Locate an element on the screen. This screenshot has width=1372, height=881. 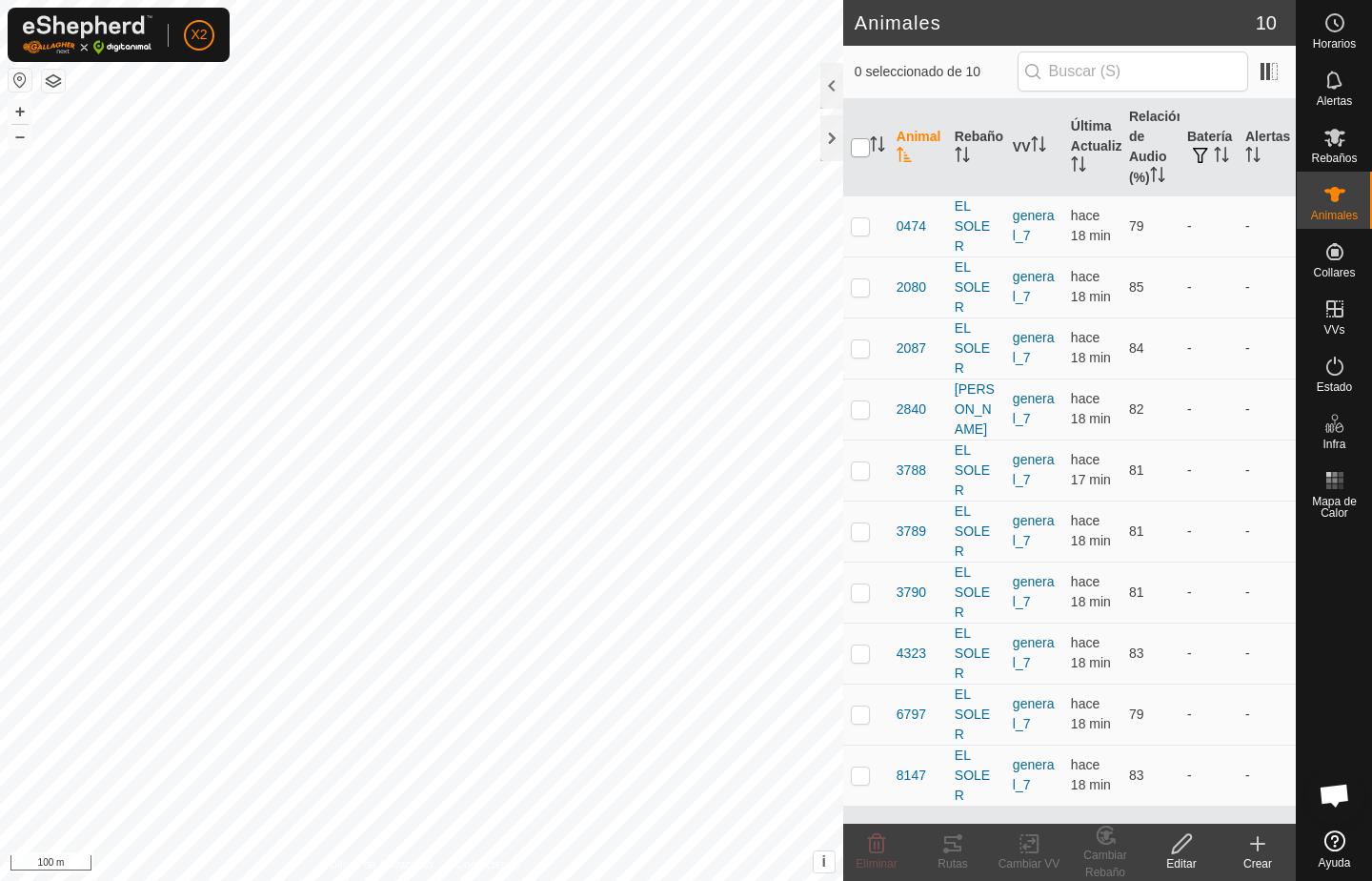
span: Rebaños is located at coordinates (1334, 158).